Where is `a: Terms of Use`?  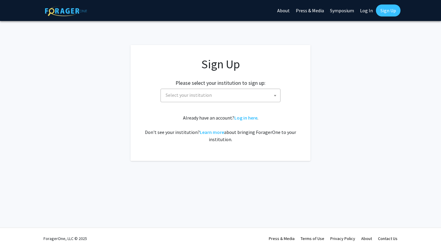
a: Terms of Use is located at coordinates (312, 239).